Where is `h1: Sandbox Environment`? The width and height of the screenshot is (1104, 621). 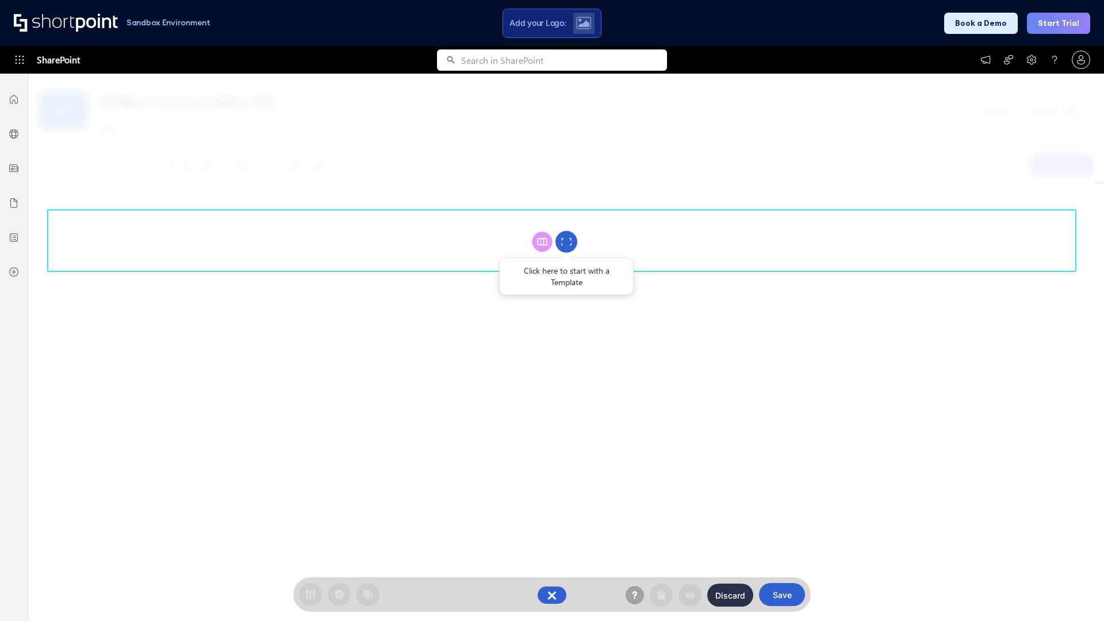 h1: Sandbox Environment is located at coordinates (168, 22).